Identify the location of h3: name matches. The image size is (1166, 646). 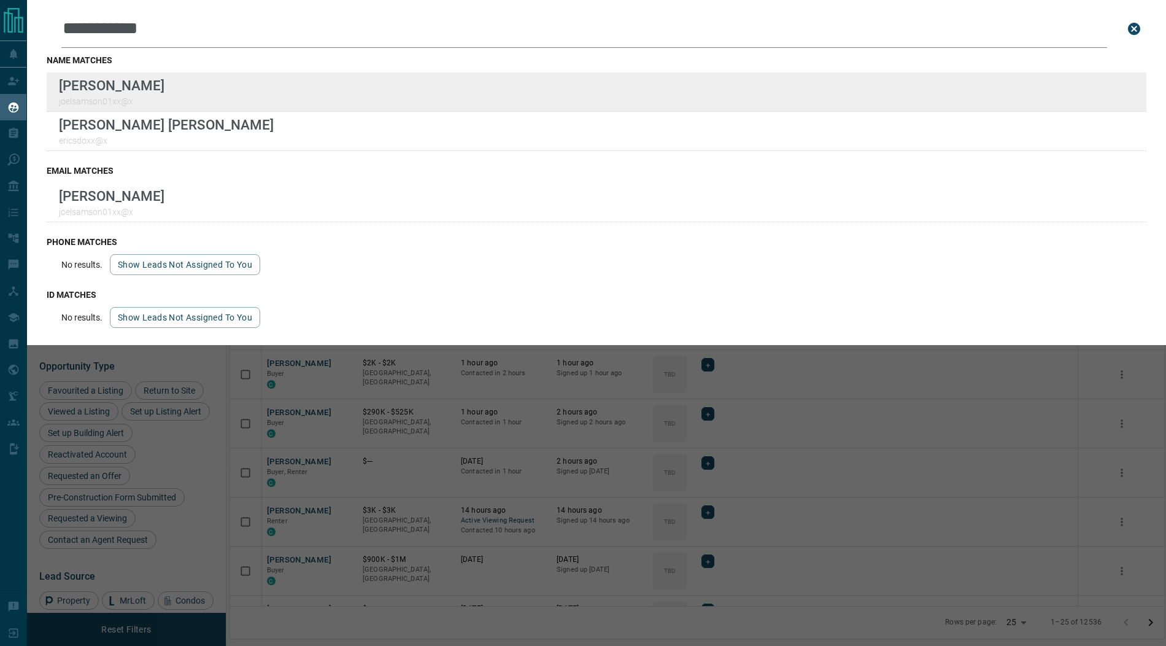
(596, 60).